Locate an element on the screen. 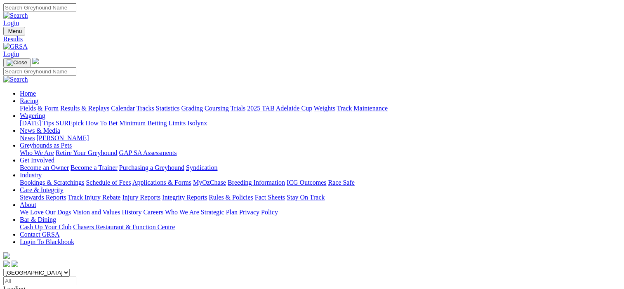 This screenshot has height=289, width=624. img: Close is located at coordinates (17, 63).